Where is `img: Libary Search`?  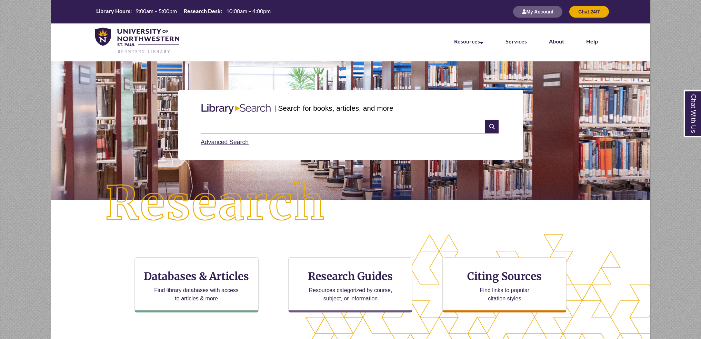
img: Libary Search is located at coordinates (236, 109).